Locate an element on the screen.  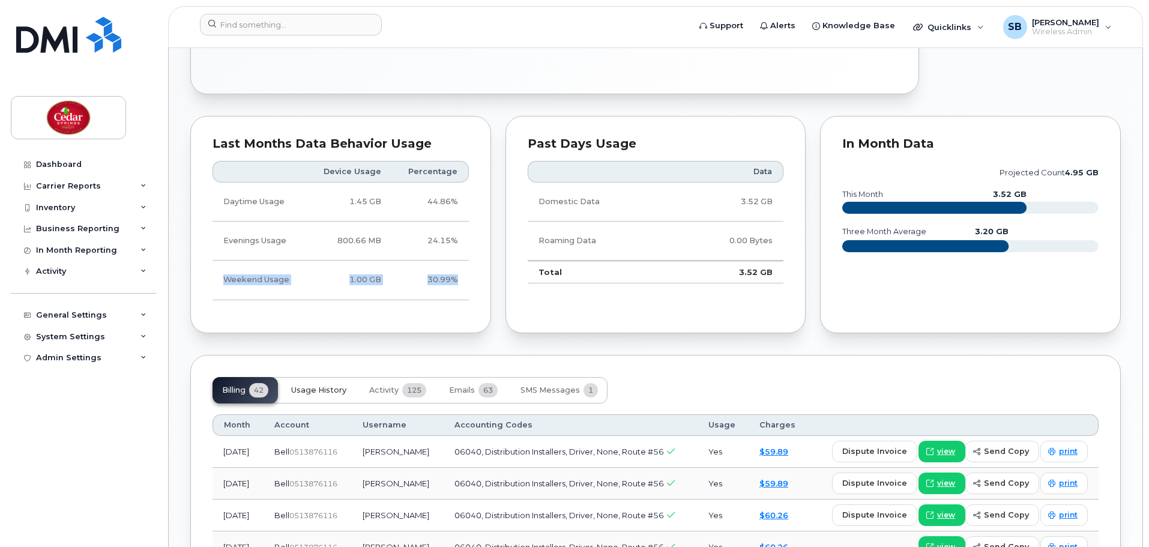
span: Wireless Admin is located at coordinates (1065, 32).